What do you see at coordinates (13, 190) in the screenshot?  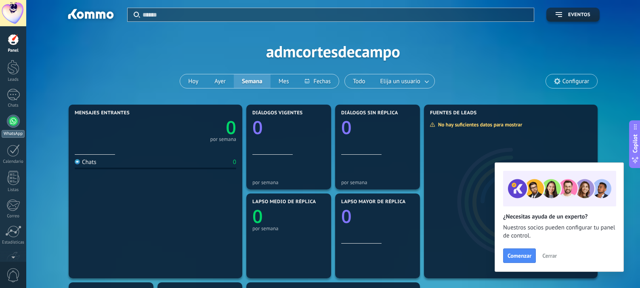 I see `div: Listas` at bounding box center [13, 190].